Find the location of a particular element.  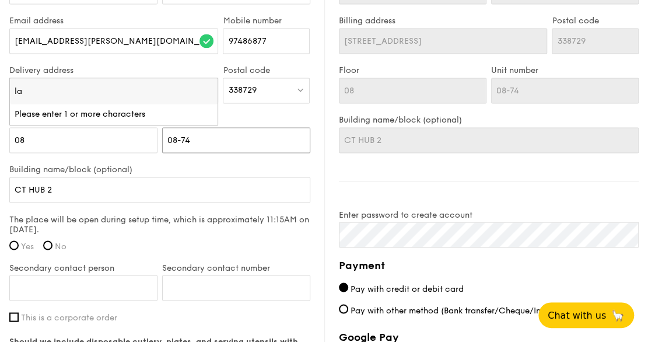

label: Delivery address is located at coordinates (114, 70).